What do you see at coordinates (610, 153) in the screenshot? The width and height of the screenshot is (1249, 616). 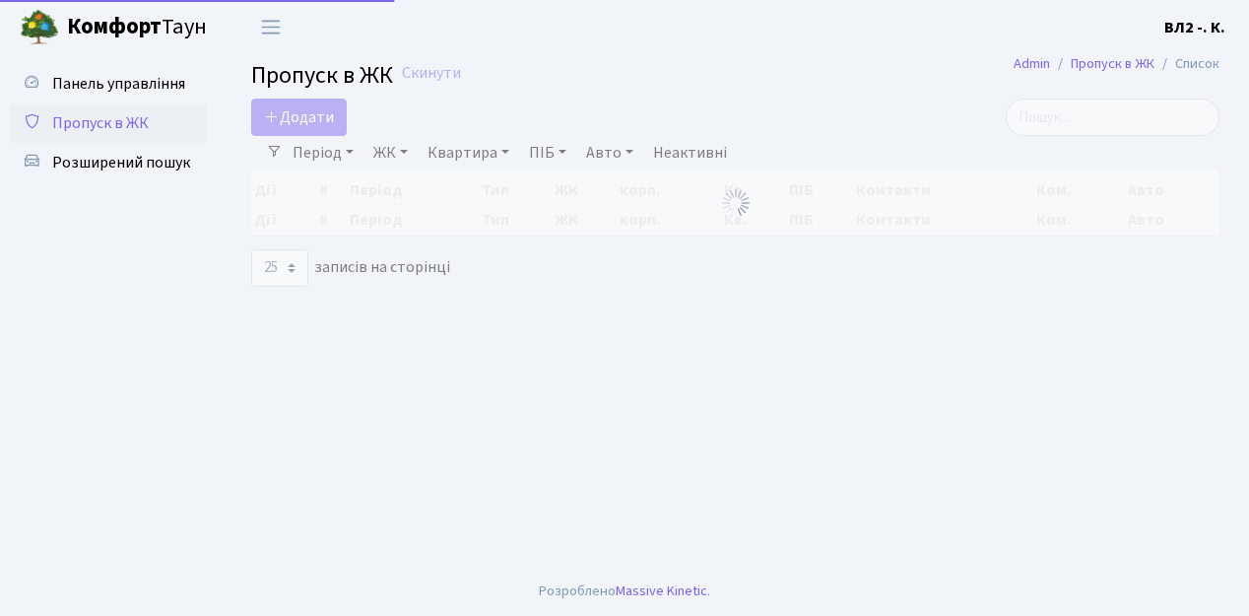 I see `a: Авто` at bounding box center [610, 153].